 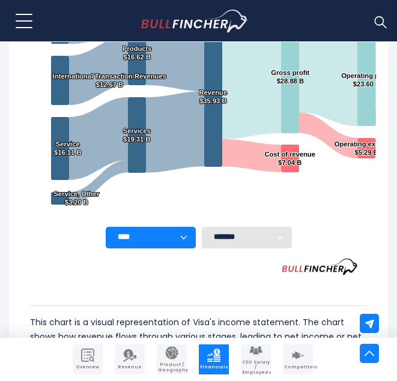 What do you see at coordinates (172, 360) in the screenshot?
I see `a: Company Product/Geography` at bounding box center [172, 360].